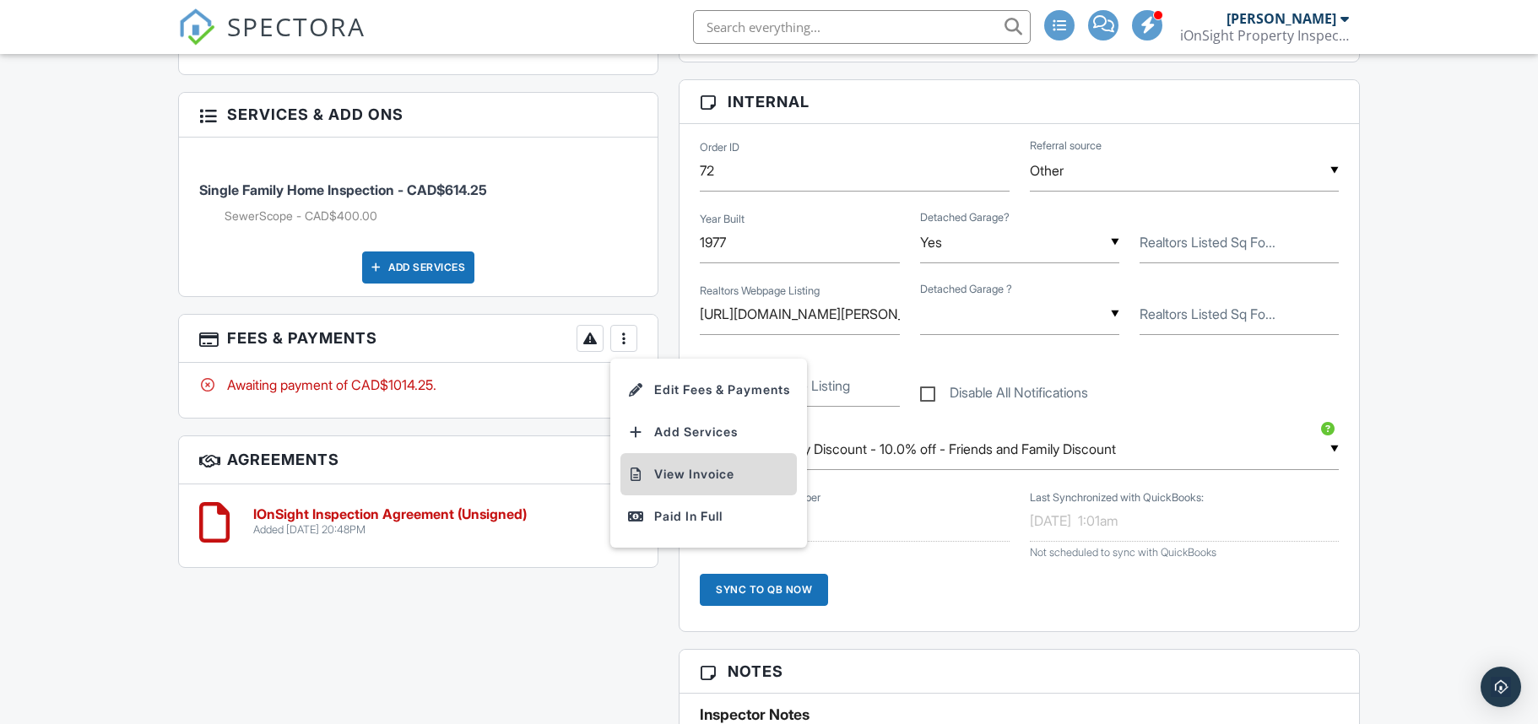  Describe the element at coordinates (1264, 35) in the screenshot. I see `div: iOnSight Property Inspections` at that location.